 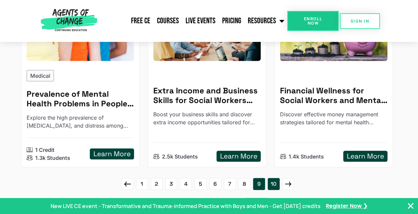 I want to click on a: 8, so click(x=245, y=184).